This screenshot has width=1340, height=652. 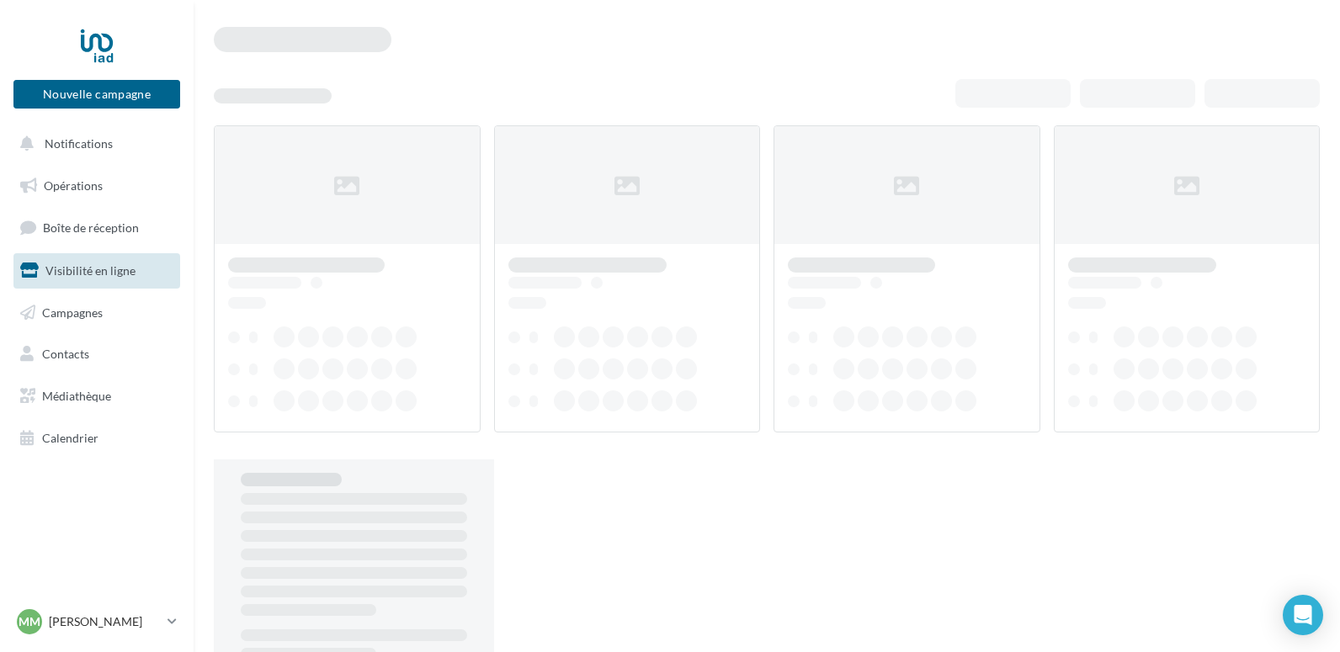 I want to click on span: Opérations, so click(x=73, y=185).